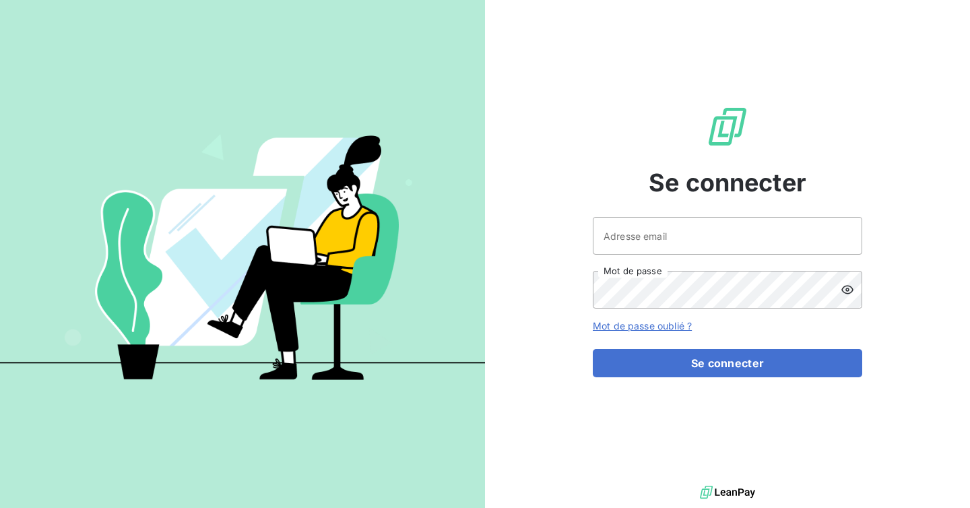  I want to click on button: Se connecter, so click(727, 363).